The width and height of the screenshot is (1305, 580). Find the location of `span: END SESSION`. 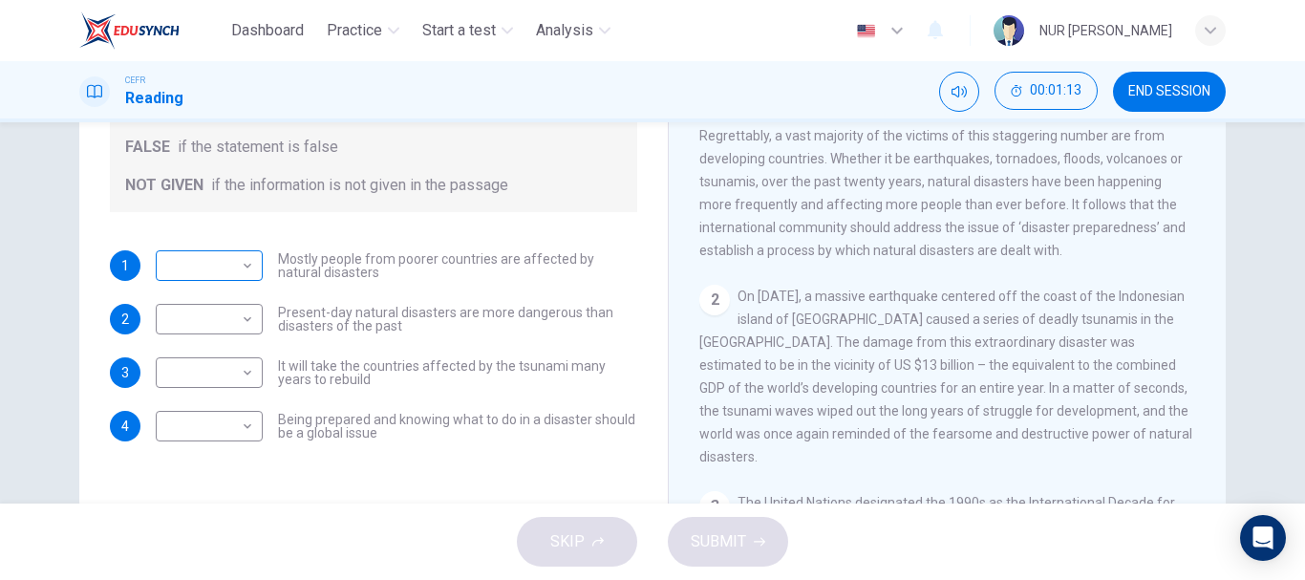

span: END SESSION is located at coordinates (1170, 92).